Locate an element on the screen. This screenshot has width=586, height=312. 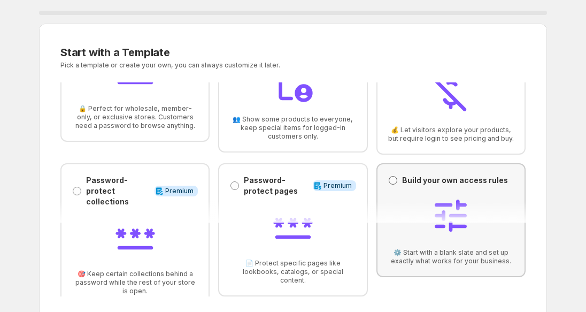
span: 🎯 Keep certain collections behind a password while the rest of your store is open. is located at coordinates (135, 282).